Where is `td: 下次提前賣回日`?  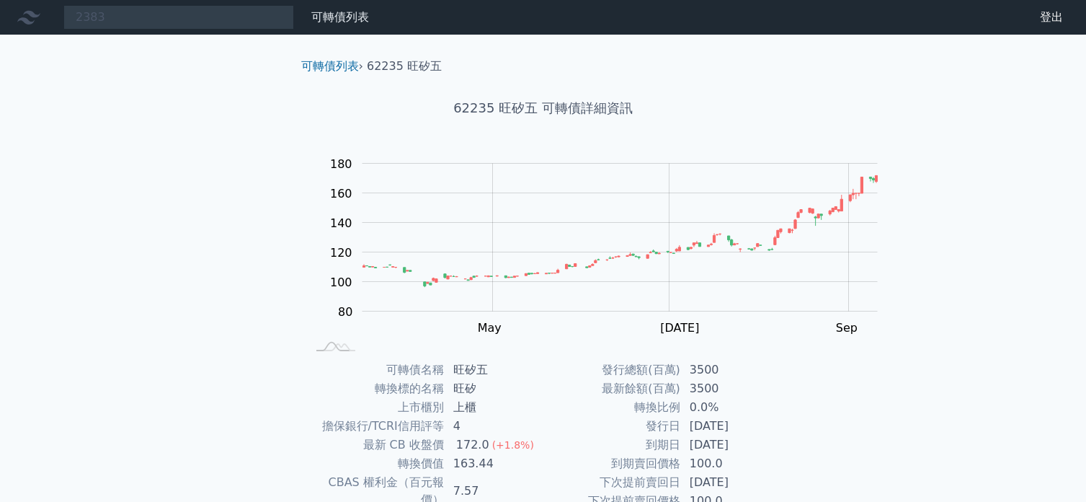
td: 下次提前賣回日 is located at coordinates (612, 482).